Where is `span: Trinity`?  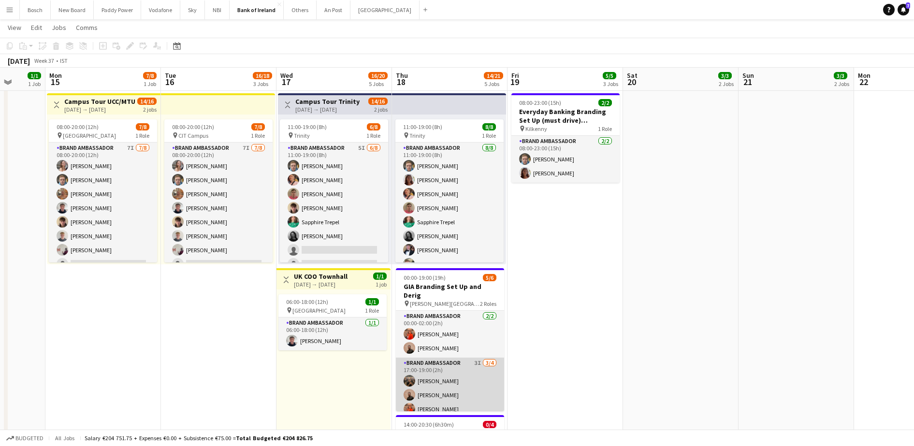
span: Trinity is located at coordinates (302, 135).